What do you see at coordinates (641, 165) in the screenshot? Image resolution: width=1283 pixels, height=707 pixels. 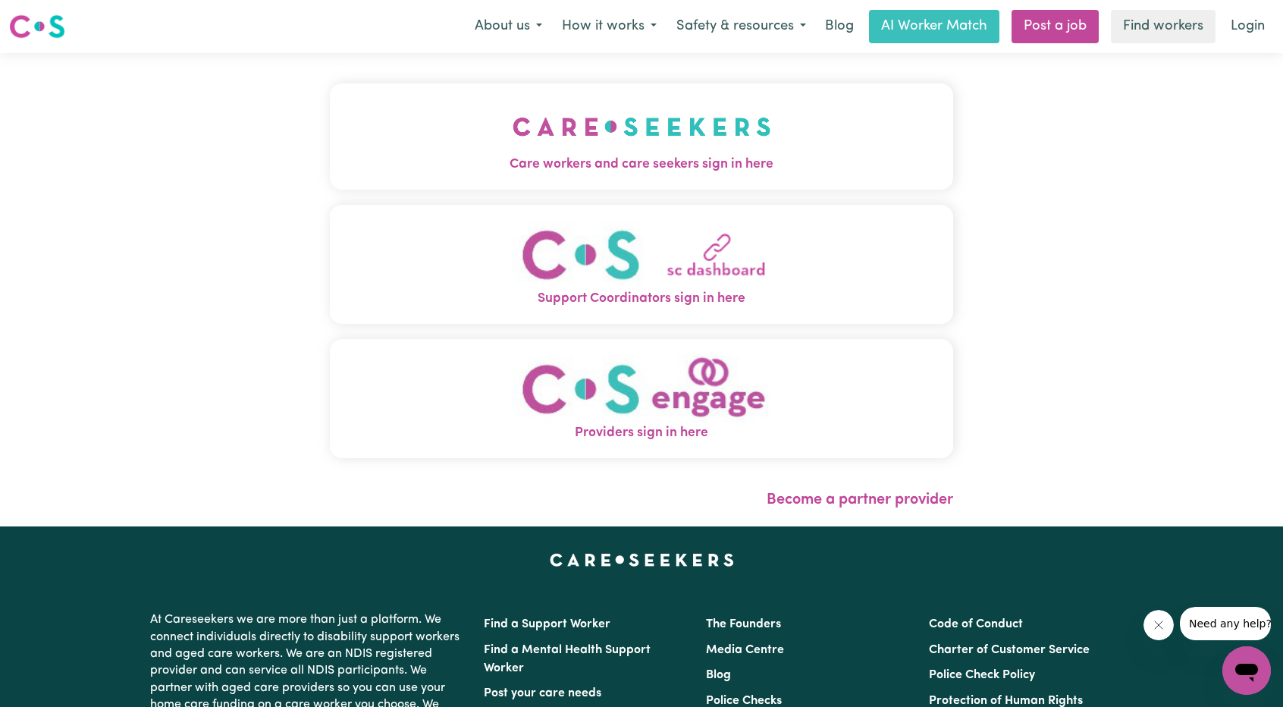 I see `span: Care workers and care seekers sign in here` at bounding box center [641, 165].